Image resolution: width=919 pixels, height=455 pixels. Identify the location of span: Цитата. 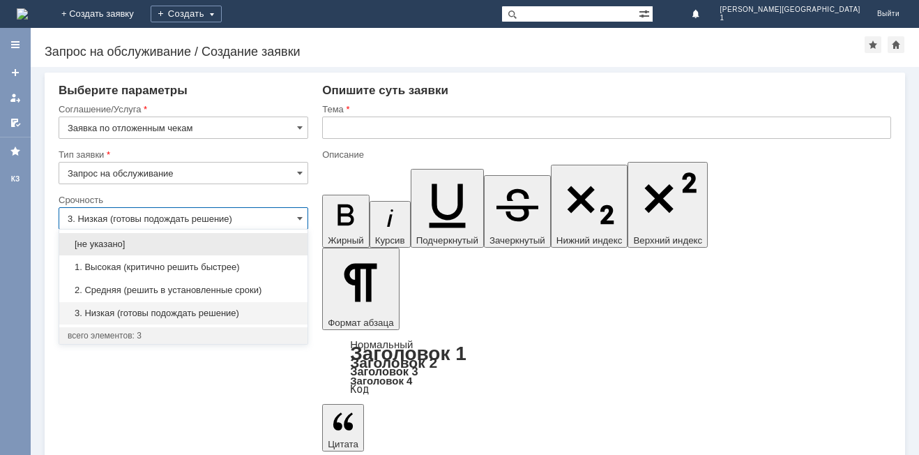
(343, 443).